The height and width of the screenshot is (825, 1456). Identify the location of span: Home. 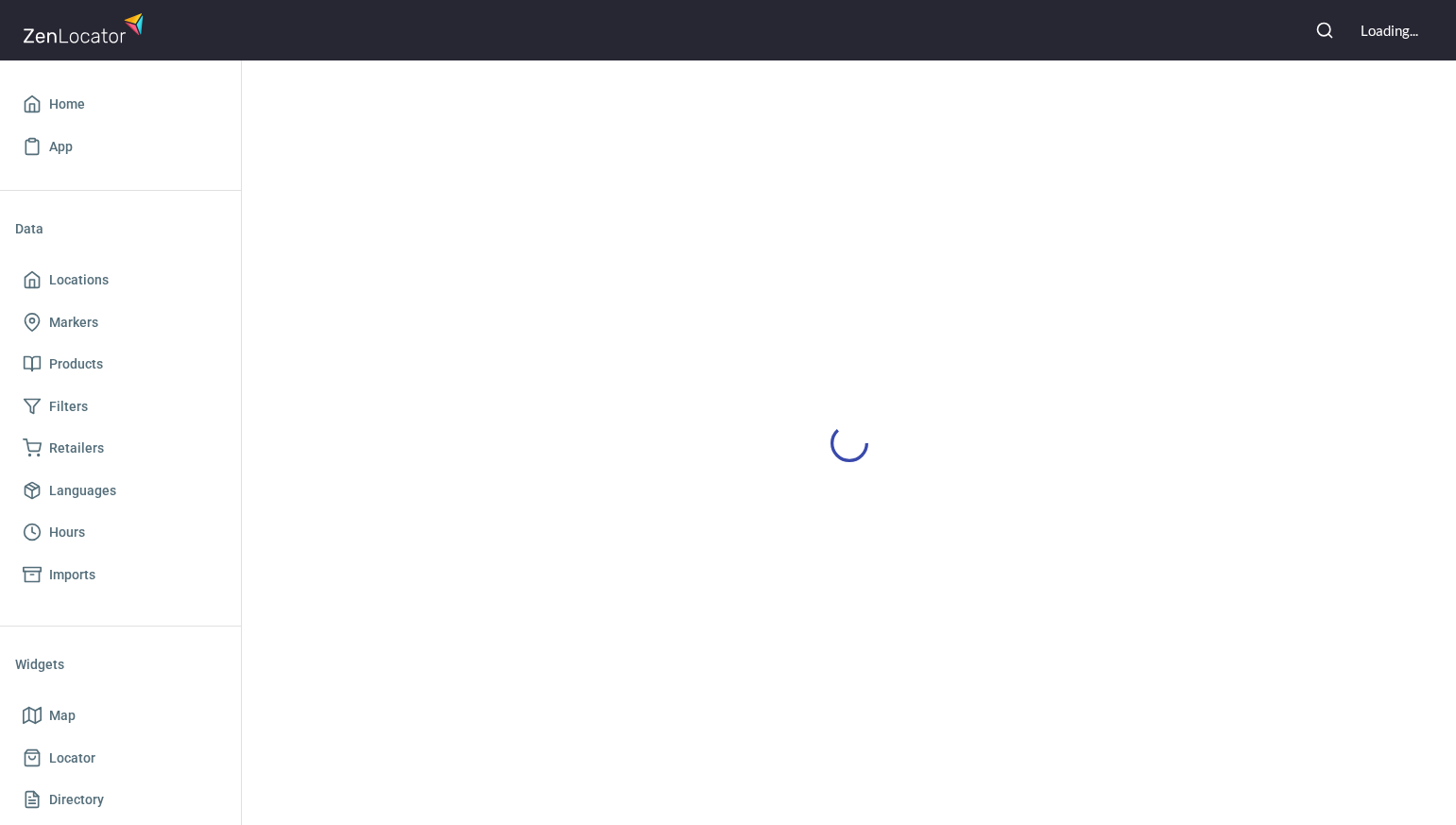
(68, 104).